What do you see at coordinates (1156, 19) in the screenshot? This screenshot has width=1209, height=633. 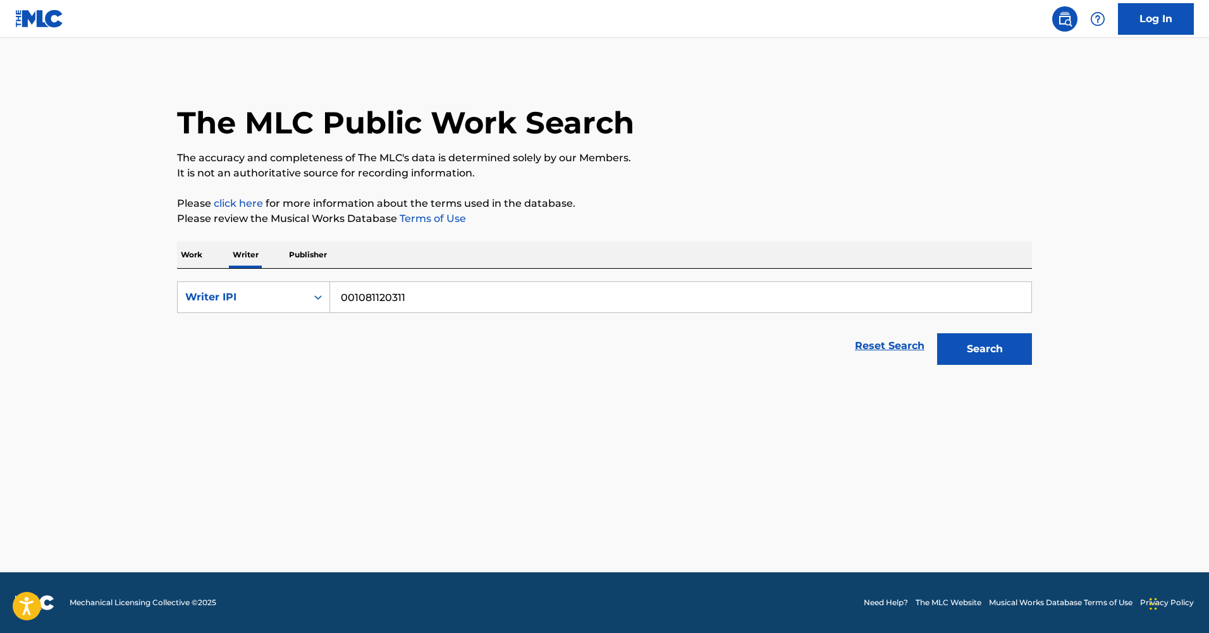 I see `a: Log In` at bounding box center [1156, 19].